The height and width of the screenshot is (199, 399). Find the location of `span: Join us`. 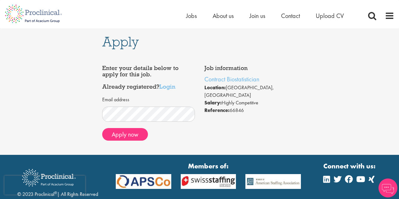

span: Join us is located at coordinates (257, 16).